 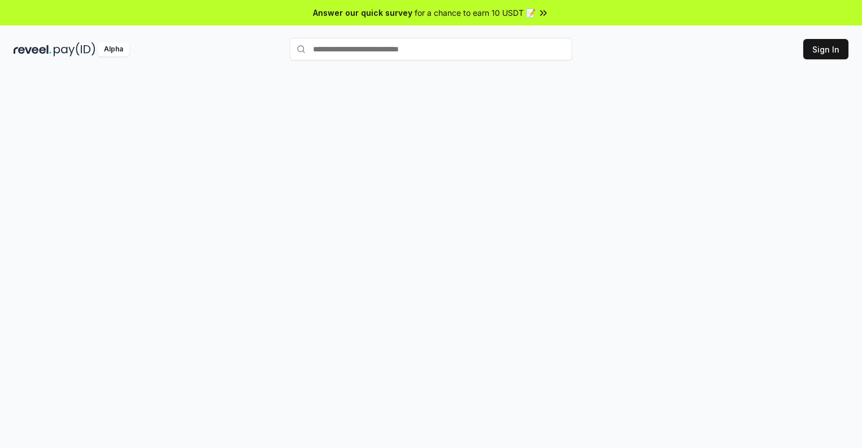 What do you see at coordinates (114, 49) in the screenshot?
I see `div: Alpha` at bounding box center [114, 49].